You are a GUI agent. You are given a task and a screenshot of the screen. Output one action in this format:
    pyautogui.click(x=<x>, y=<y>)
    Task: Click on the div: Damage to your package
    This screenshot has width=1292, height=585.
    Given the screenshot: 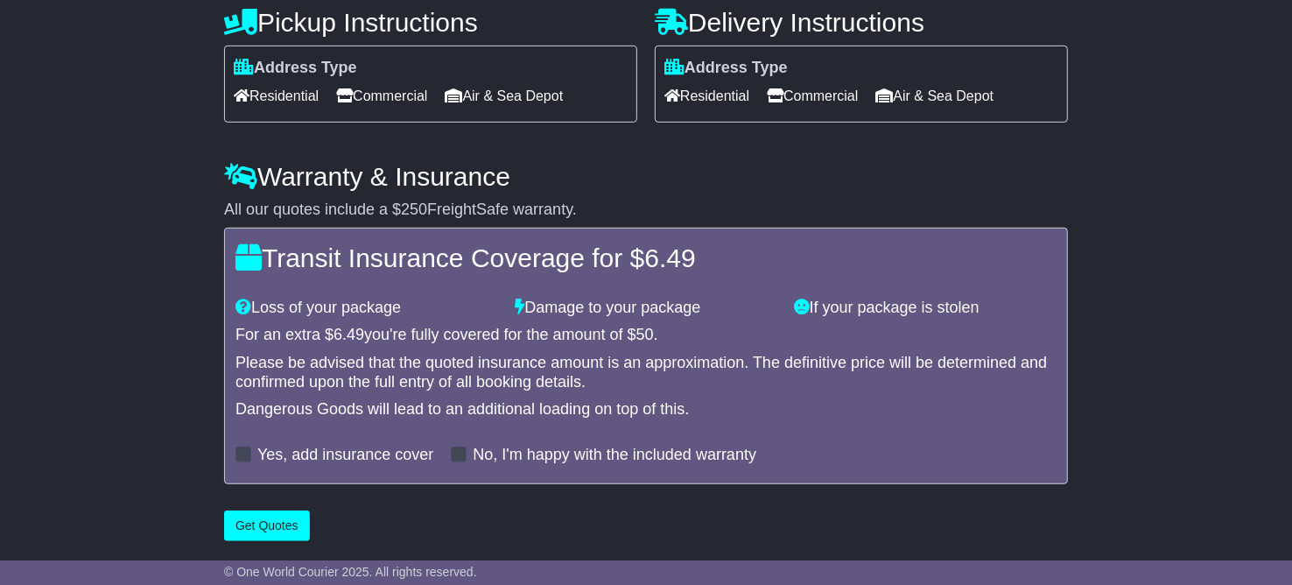 What is the action you would take?
    pyautogui.click(x=645, y=308)
    